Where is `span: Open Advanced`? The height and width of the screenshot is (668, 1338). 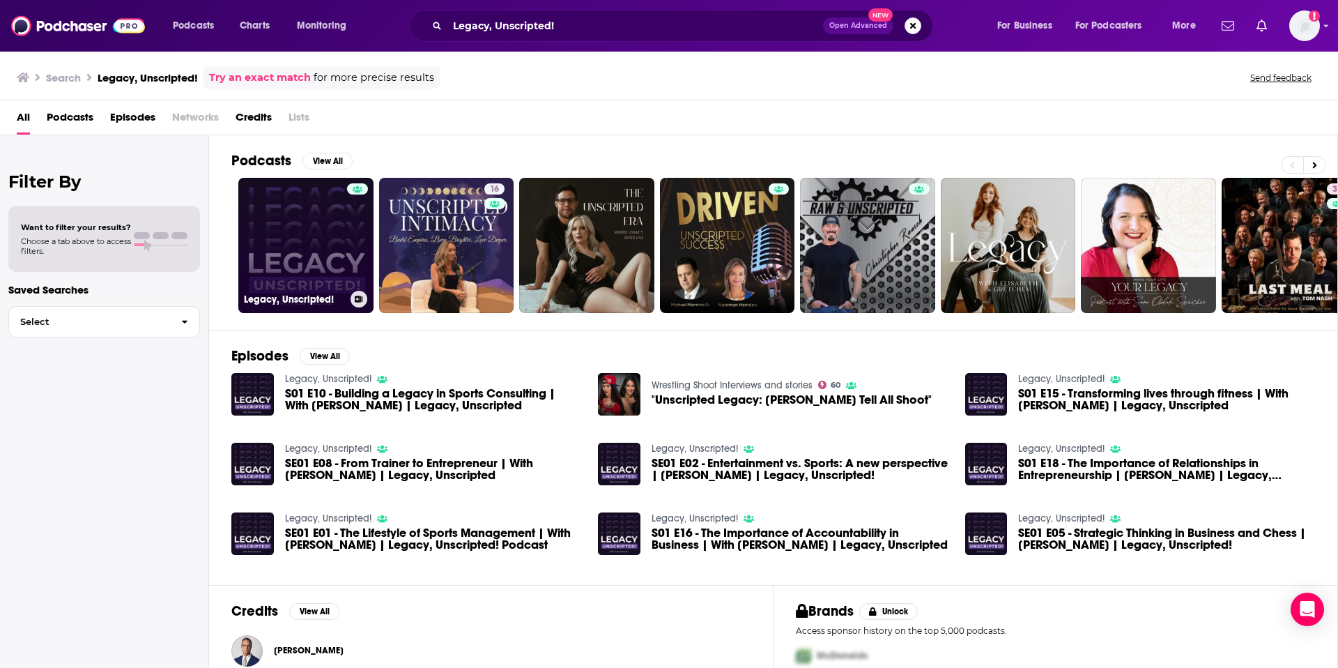 span: Open Advanced is located at coordinates (858, 26).